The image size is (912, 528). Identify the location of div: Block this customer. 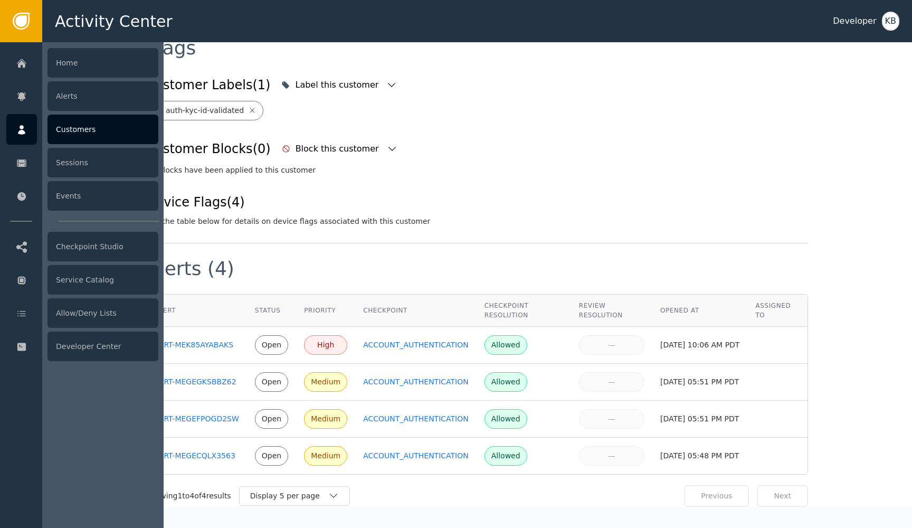
(338, 149).